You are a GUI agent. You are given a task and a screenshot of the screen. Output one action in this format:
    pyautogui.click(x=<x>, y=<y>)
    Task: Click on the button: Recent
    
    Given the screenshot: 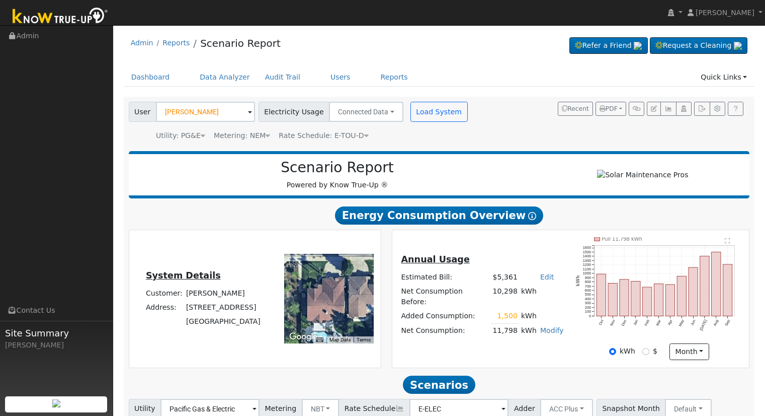 What is the action you would take?
    pyautogui.click(x=576, y=109)
    